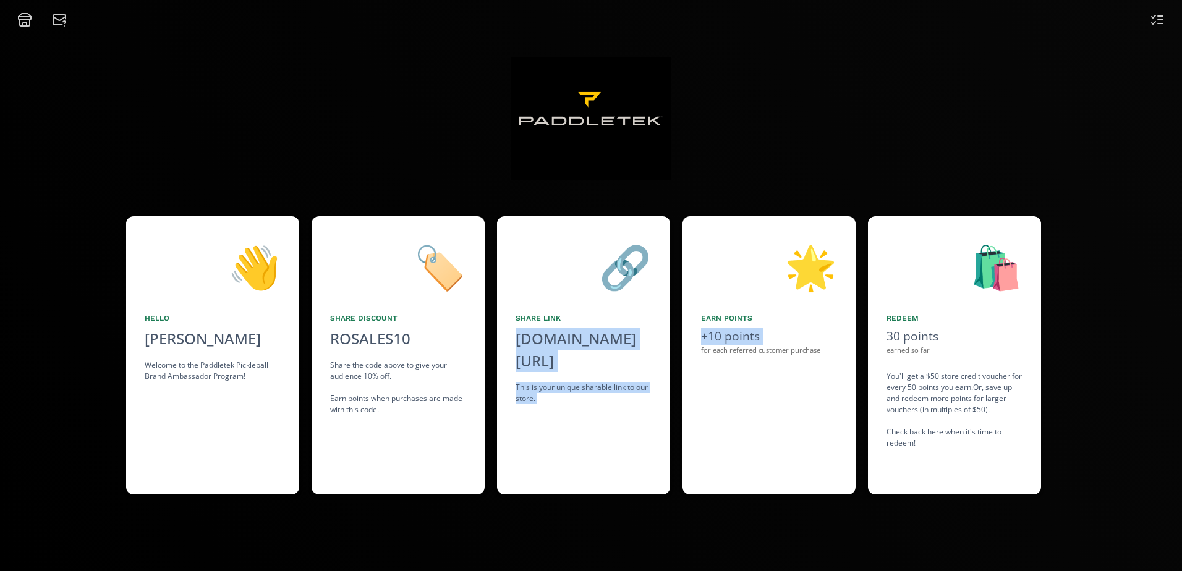 This screenshot has height=571, width=1182. Describe the element at coordinates (954, 410) in the screenshot. I see `div: You'll get a $50 store credit voucher for every 50 points you earn. Or, save up and redeem more p...` at that location.